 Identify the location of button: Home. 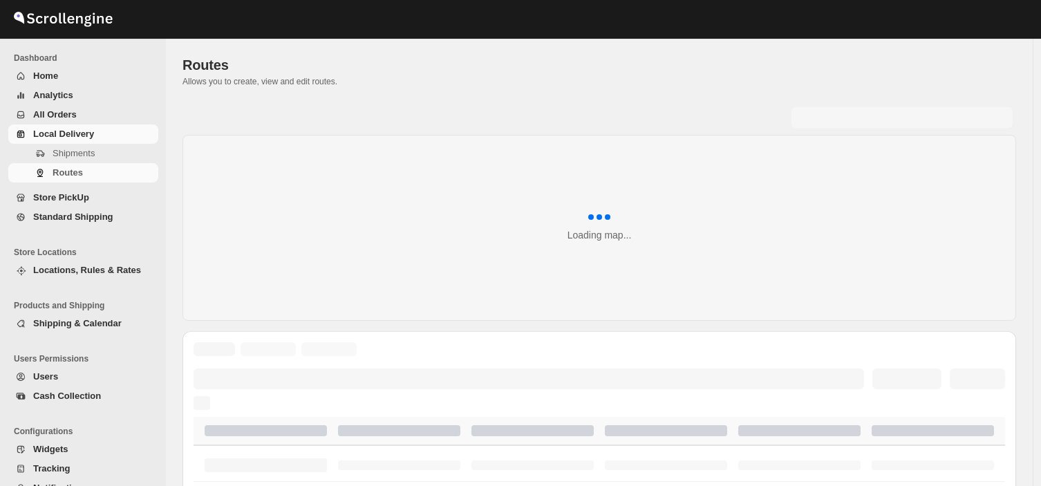
(83, 76).